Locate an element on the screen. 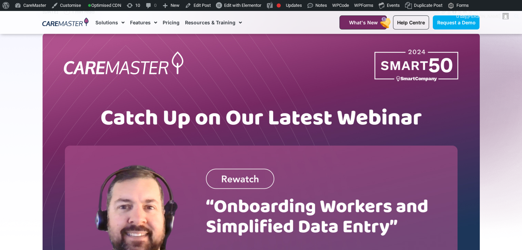 This screenshot has height=250, width=522. a: What's New is located at coordinates (363, 22).